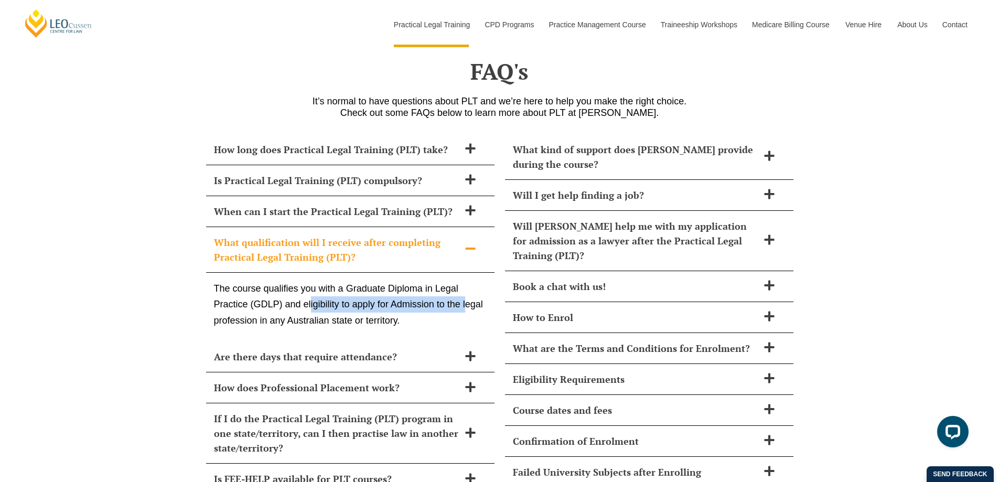 The height and width of the screenshot is (482, 999). Describe the element at coordinates (500, 107) in the screenshot. I see `p: It’s normal to have questions about PLT and we’re here to help you make the right choice. Check o...` at that location.